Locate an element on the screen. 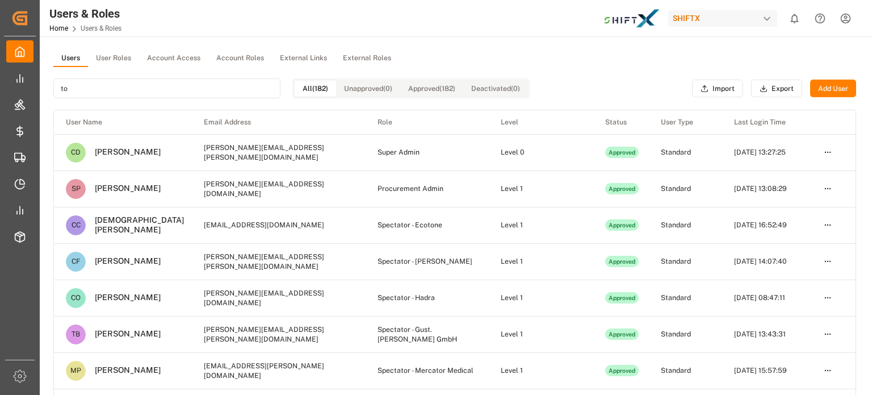  td: Spectator - Mercator Medical is located at coordinates (427, 370).